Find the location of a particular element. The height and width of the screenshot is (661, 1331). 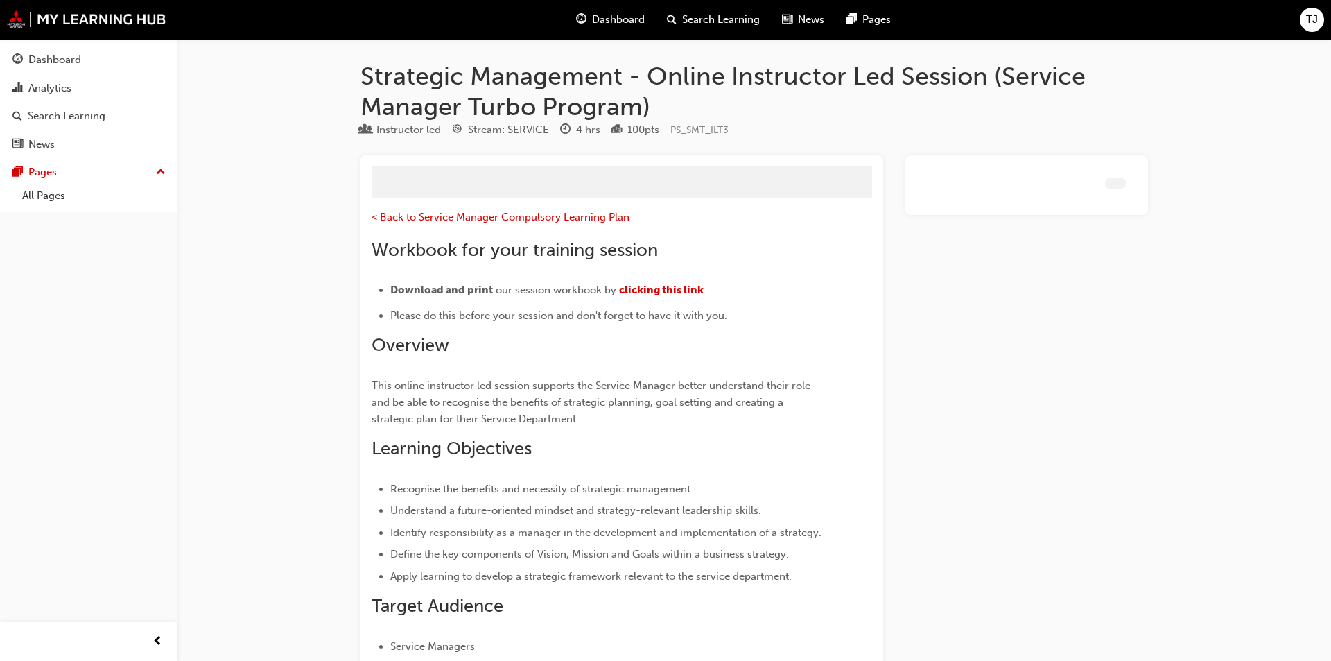

a: search-iconSearch Learning is located at coordinates (713, 19).